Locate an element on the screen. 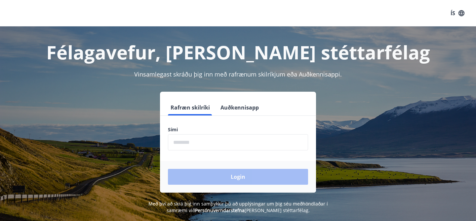 This screenshot has height=221, width=476. button: Auðkennisapp is located at coordinates (240, 108).